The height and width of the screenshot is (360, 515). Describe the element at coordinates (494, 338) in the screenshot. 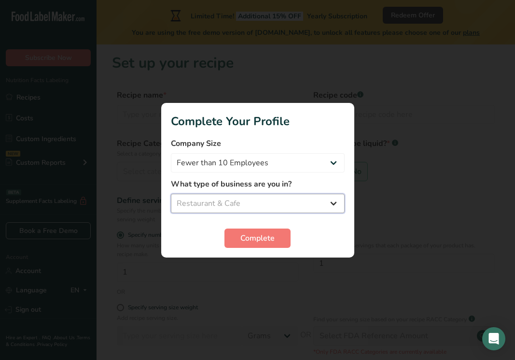

I see `div: Open Intercom Messenger` at that location.